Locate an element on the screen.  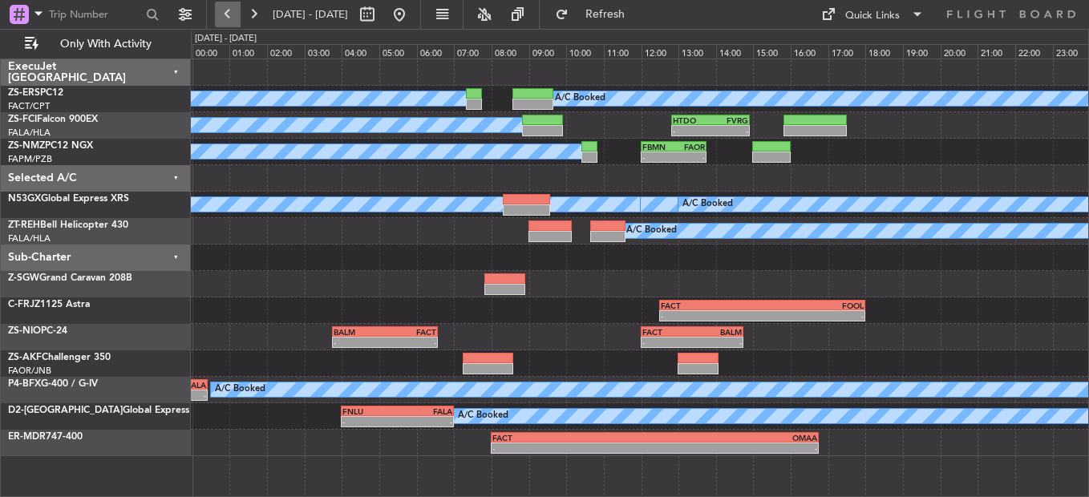
div: 18:00 is located at coordinates (884, 51).